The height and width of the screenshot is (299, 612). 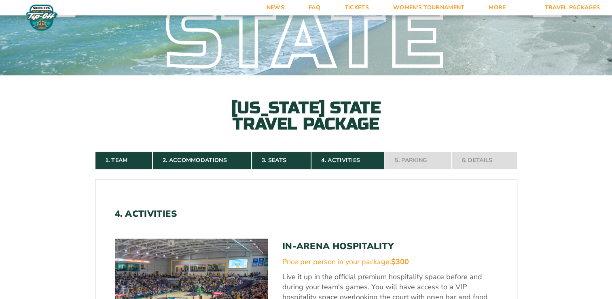 What do you see at coordinates (390, 246) in the screenshot?
I see `h3: In-Arena Hospitality` at bounding box center [390, 246].